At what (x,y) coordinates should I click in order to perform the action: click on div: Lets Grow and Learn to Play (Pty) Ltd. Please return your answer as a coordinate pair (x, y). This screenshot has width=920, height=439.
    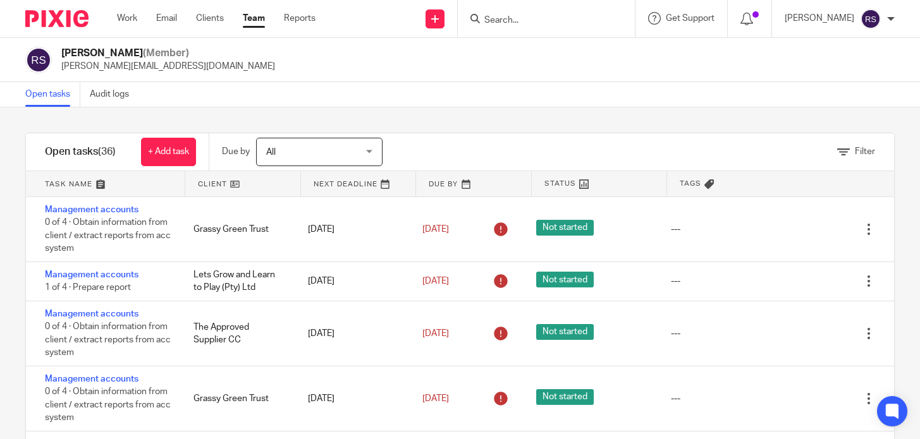
    Looking at the image, I should click on (238, 281).